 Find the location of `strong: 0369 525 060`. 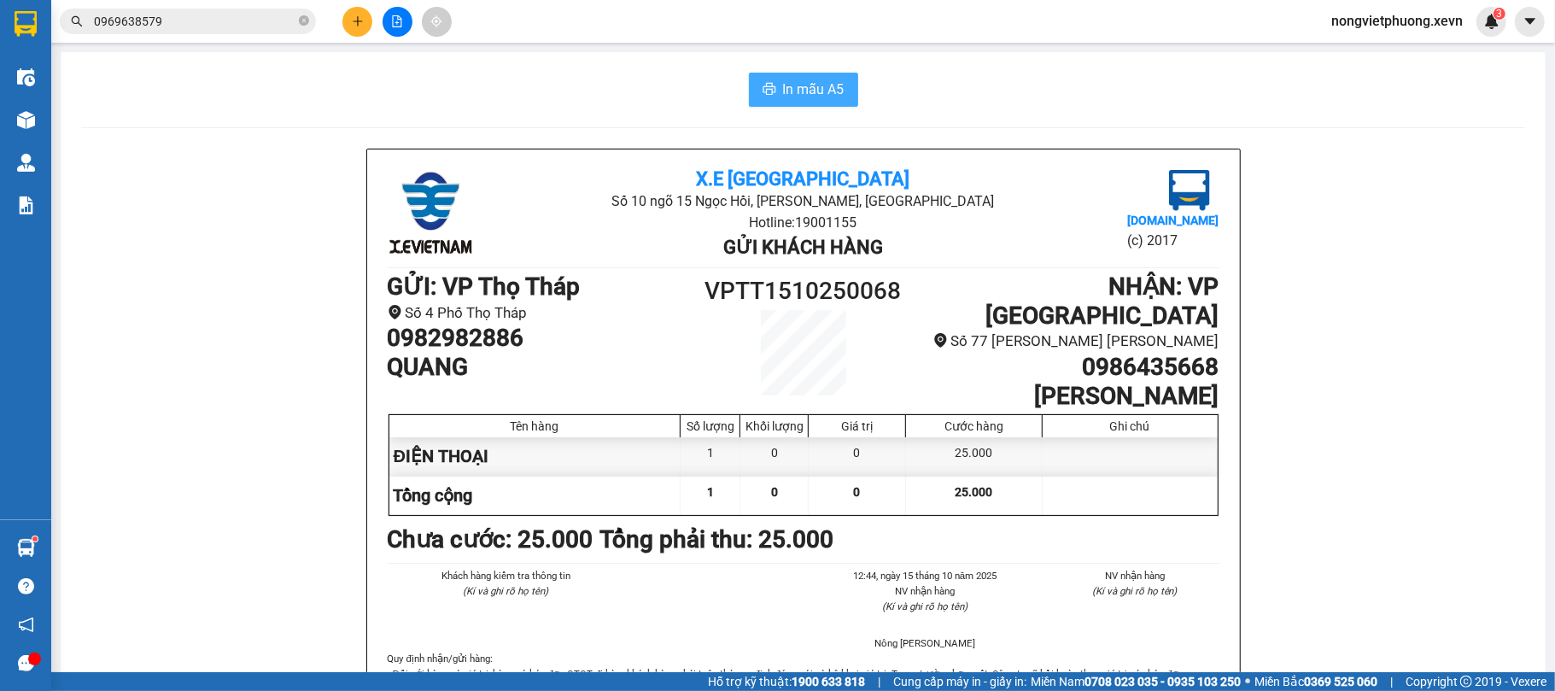

strong: 0369 525 060 is located at coordinates (1340, 681).